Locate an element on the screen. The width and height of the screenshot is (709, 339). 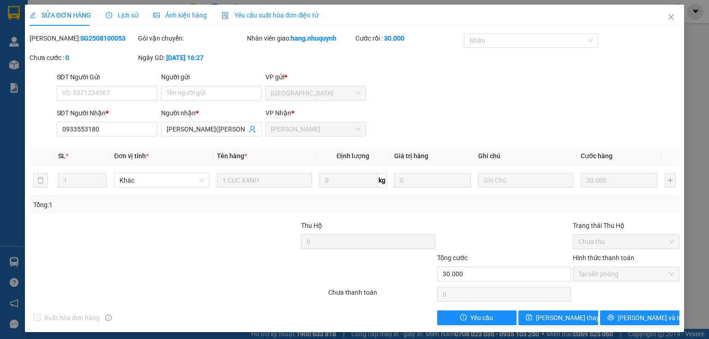
span: Lịch sử is located at coordinates (122, 15).